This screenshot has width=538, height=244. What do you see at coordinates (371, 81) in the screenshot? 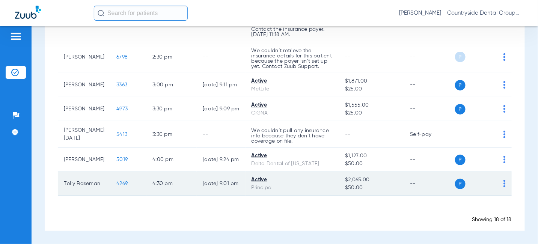
I see `span: $1,871.00` at bounding box center [371, 81].